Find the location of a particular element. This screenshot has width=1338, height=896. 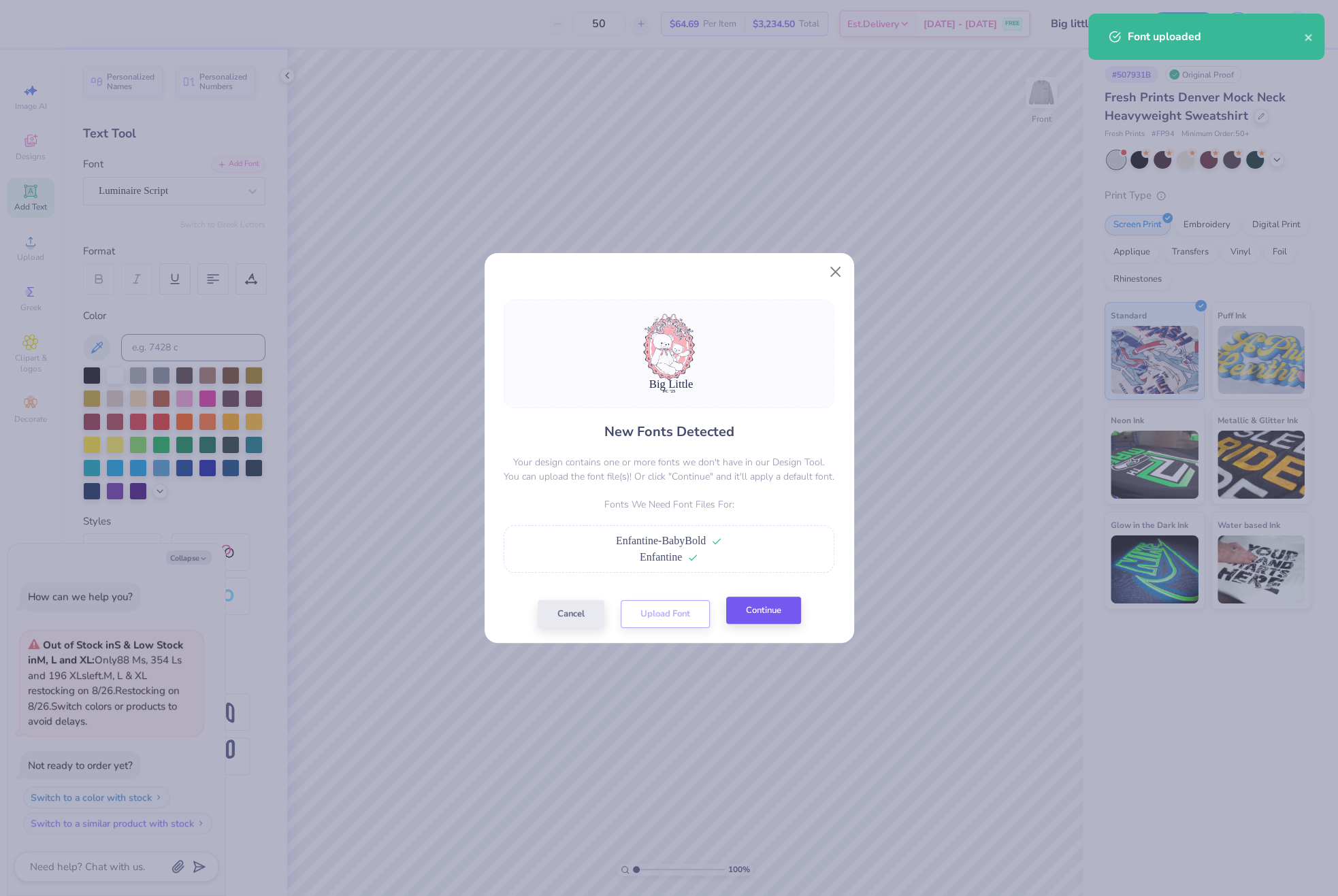

p: Fonts We Need Font Files For: is located at coordinates (669, 504).